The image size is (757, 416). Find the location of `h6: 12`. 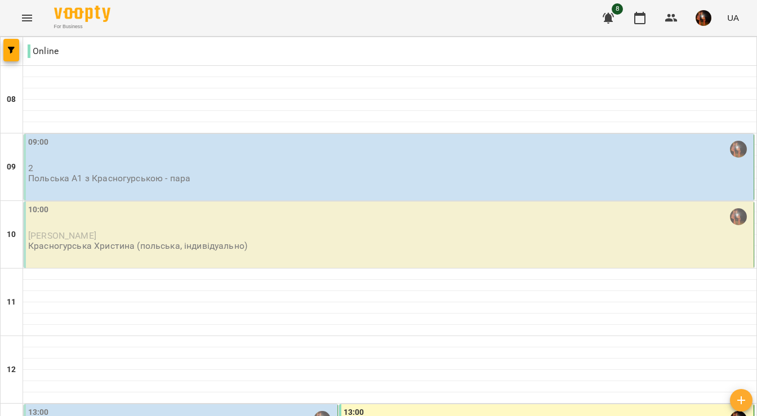

h6: 12 is located at coordinates (11, 370).